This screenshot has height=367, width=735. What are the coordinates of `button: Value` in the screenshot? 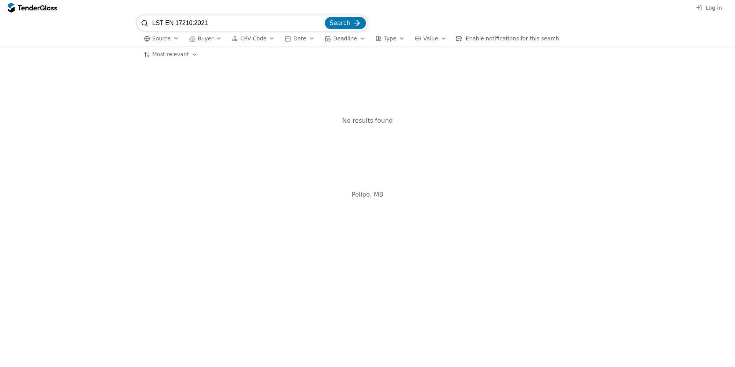 It's located at (430, 38).